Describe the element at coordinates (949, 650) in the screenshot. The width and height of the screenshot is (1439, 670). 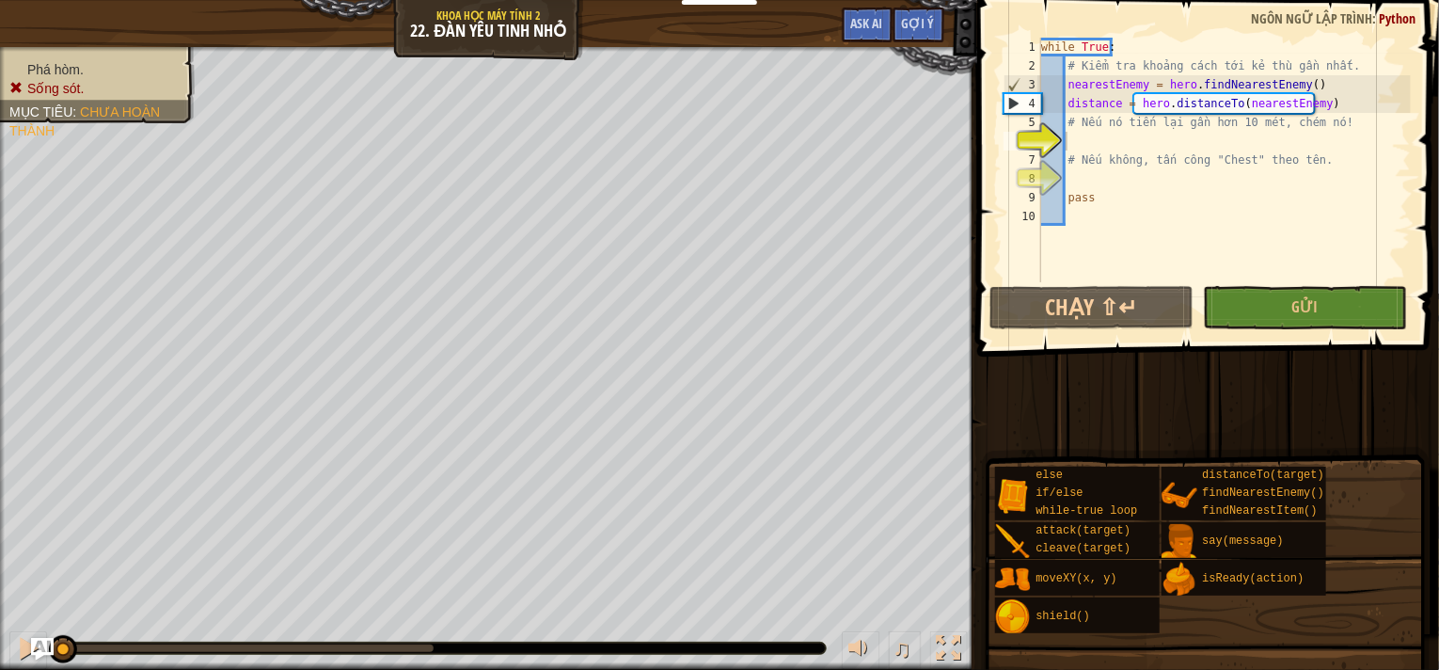
I see `button: Bật tắt chế độ toàn màn hình` at that location.